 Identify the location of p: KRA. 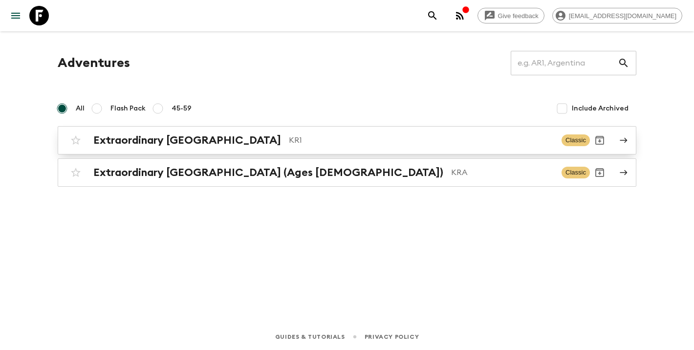
(502, 172).